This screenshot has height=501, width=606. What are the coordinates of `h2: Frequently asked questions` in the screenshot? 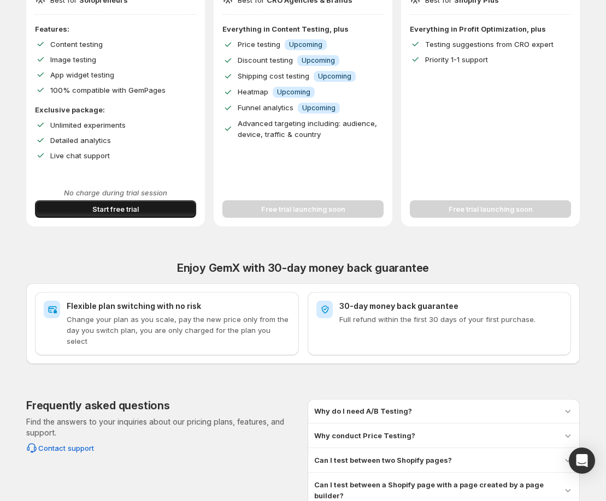 It's located at (98, 406).